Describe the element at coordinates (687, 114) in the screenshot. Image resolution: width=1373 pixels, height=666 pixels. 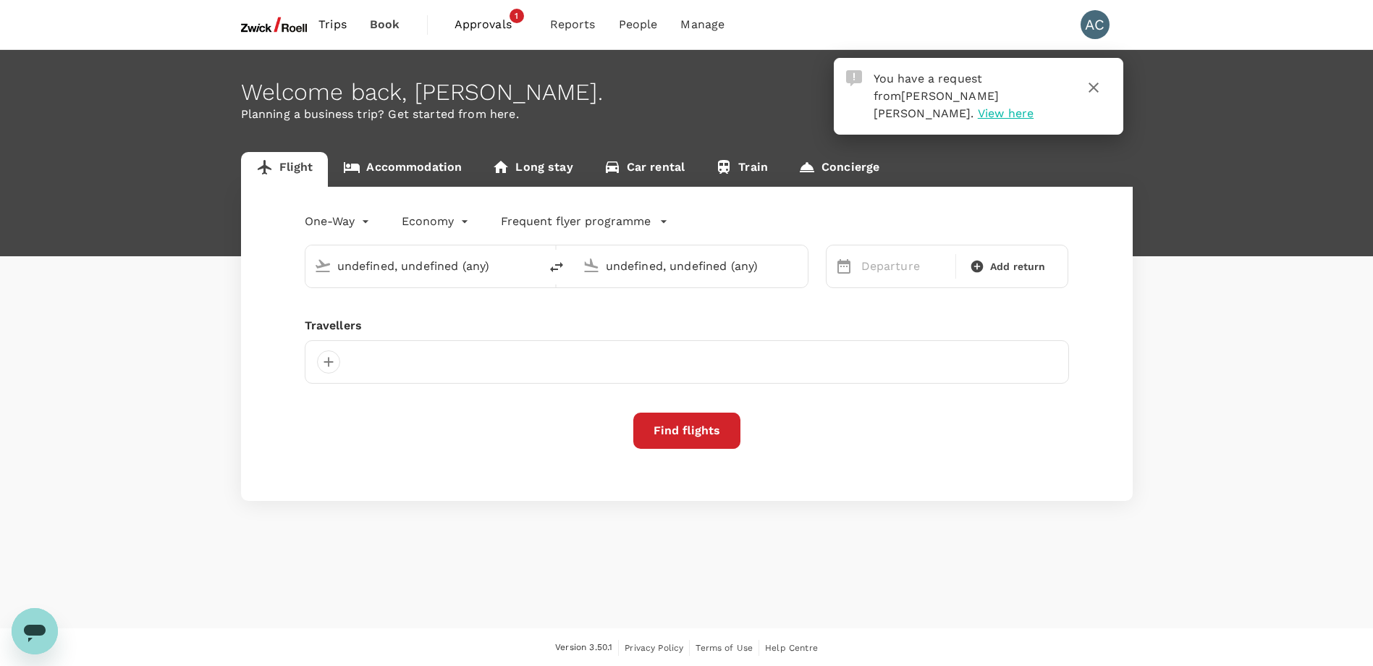
I see `p: Planning a business trip? Get started from here.` at that location.